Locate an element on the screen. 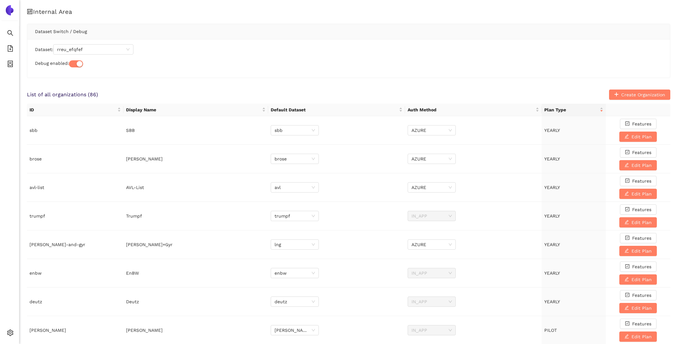 This screenshot has width=678, height=344. span: plus is located at coordinates (616, 95).